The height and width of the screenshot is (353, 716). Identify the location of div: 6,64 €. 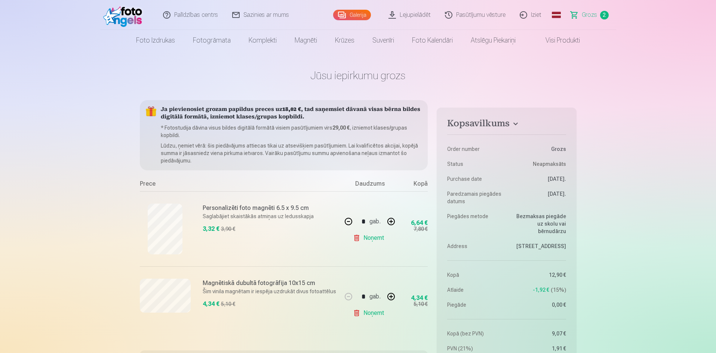
(419, 223).